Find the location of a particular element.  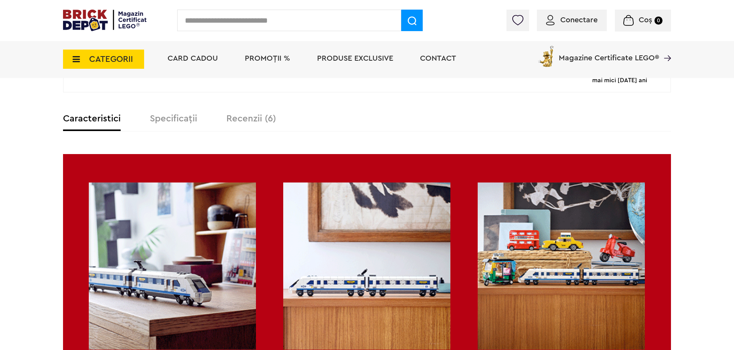

label: Specificații is located at coordinates (173, 119).